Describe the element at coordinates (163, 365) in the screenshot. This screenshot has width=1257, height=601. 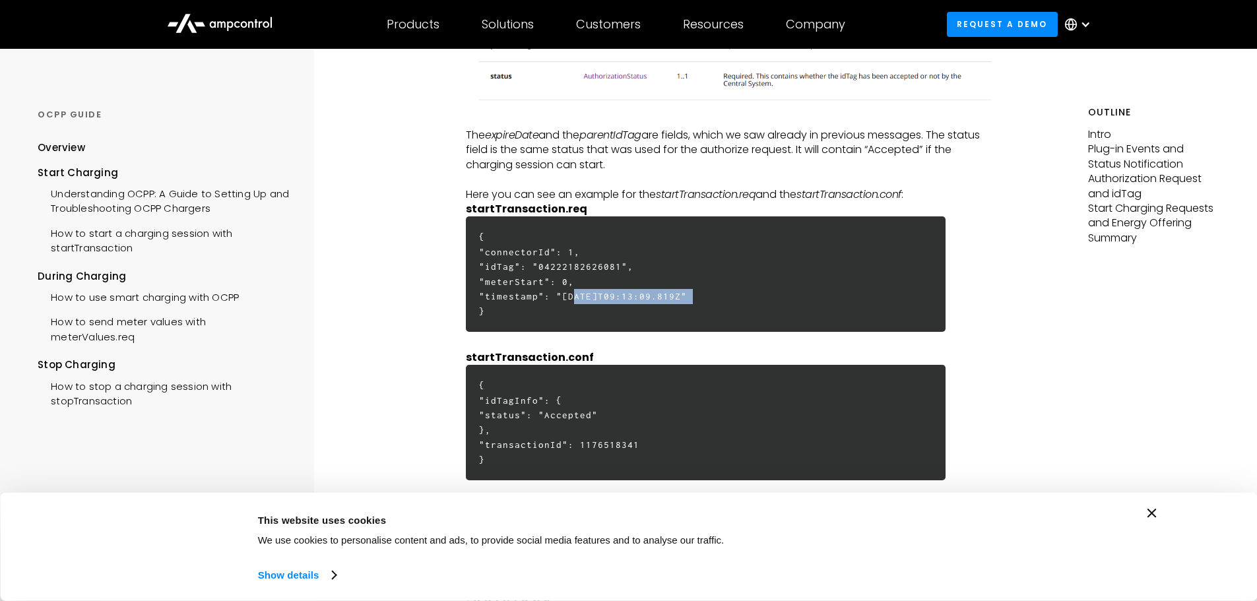
I see `div: Stop Charging` at that location.